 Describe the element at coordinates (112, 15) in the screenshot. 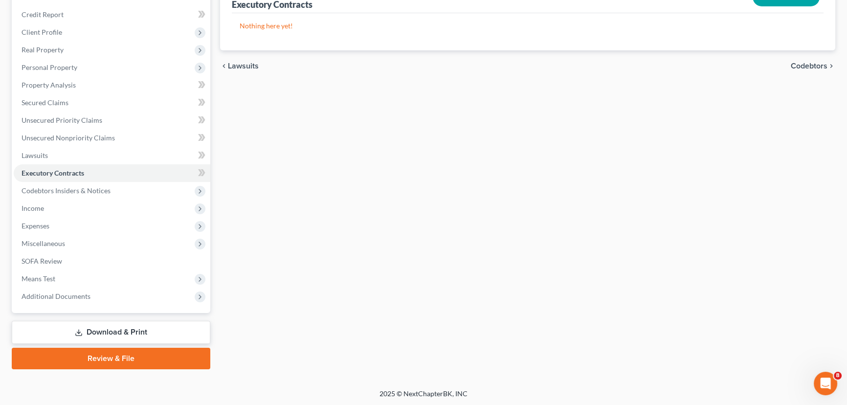

I see `a: Credit Report` at that location.